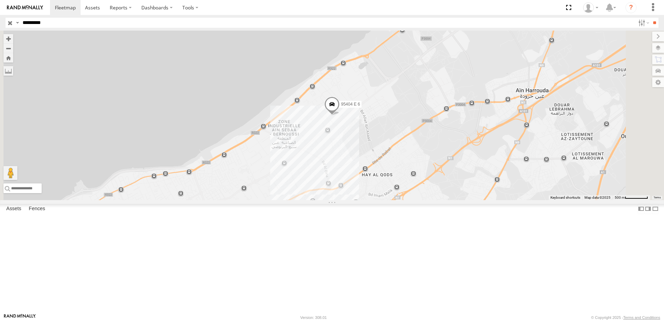 The height and width of the screenshot is (321, 664). What do you see at coordinates (20, 317) in the screenshot?
I see `a: Visit our Website` at bounding box center [20, 317].